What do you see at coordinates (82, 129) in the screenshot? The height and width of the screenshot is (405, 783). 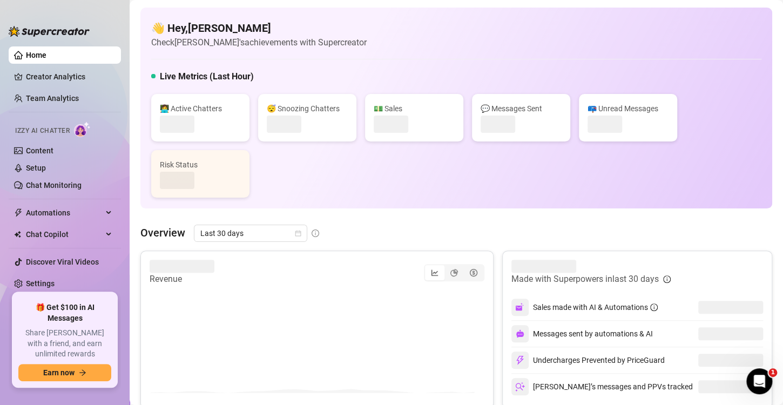 I see `img: AI Chatter` at bounding box center [82, 129].